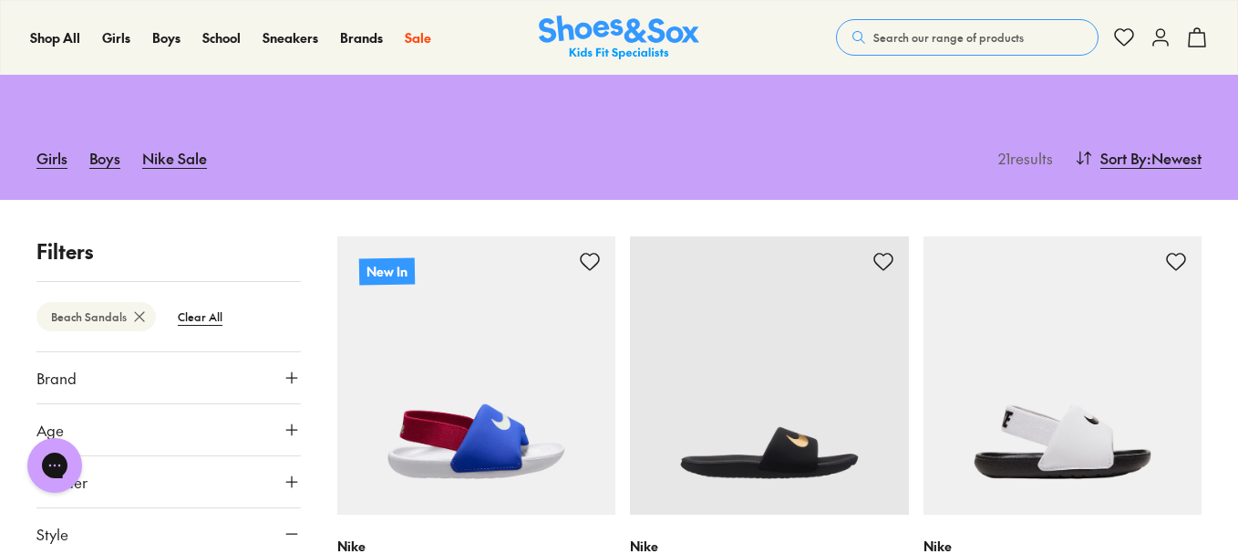 The image size is (1238, 554). Describe the element at coordinates (477, 376) in the screenshot. I see `a: New In` at that location.